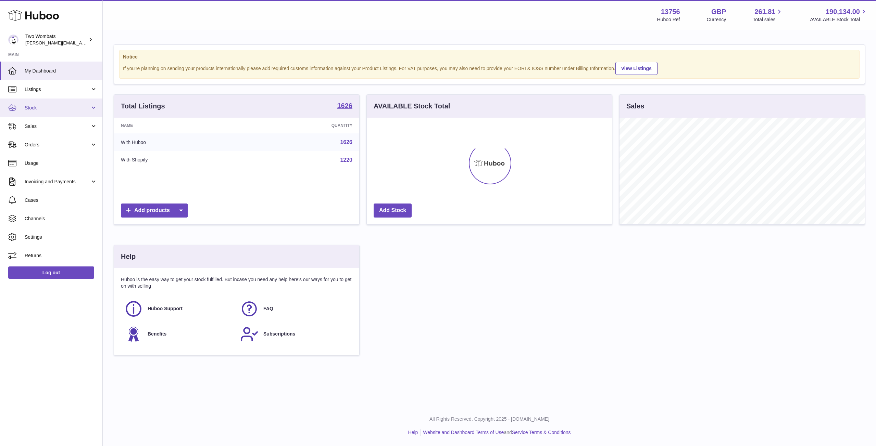  I want to click on a: FAQ, so click(294, 309).